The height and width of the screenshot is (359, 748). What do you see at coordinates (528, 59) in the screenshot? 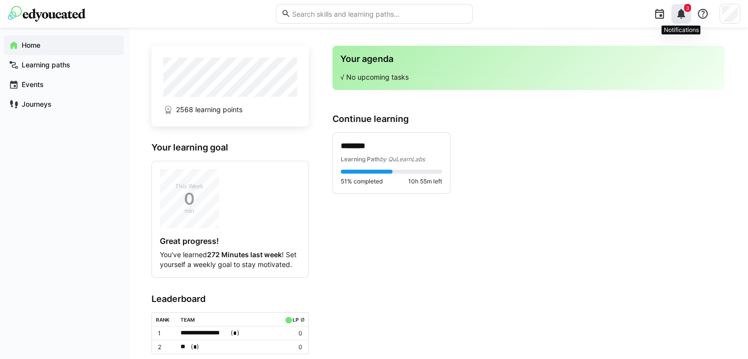
I see `h3: Your agenda` at bounding box center [528, 59].